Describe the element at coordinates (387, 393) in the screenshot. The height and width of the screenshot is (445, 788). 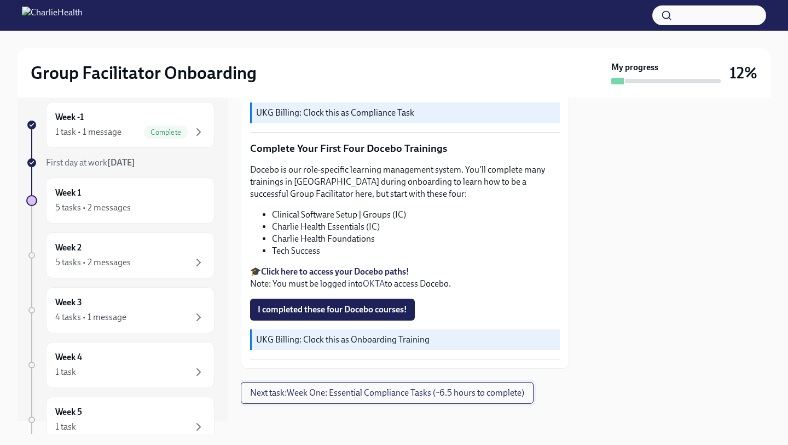
I see `span: Next task : Week One: Essential Compliance Tasks (~6.5 hours to complete)` at that location.